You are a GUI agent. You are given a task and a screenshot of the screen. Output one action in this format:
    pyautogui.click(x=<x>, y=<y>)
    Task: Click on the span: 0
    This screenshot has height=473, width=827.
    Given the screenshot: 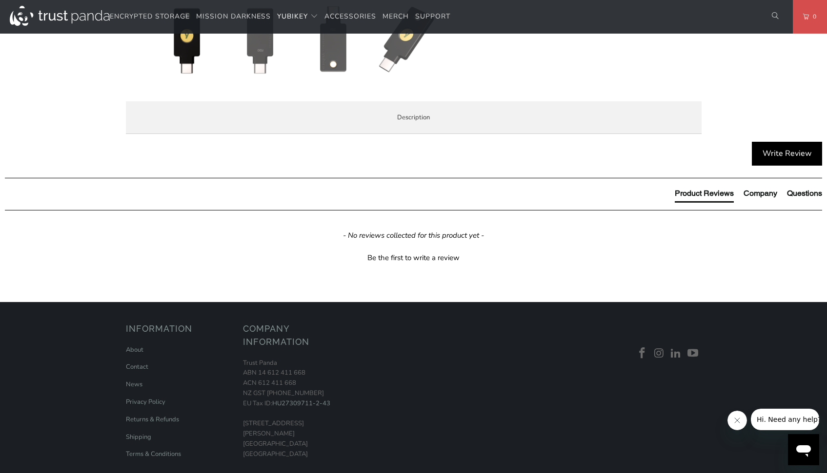 What is the action you would take?
    pyautogui.click(x=812, y=17)
    